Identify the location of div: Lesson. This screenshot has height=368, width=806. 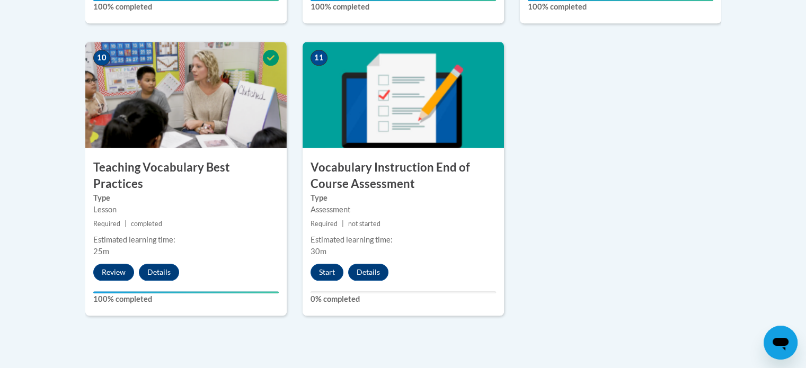
(186, 210).